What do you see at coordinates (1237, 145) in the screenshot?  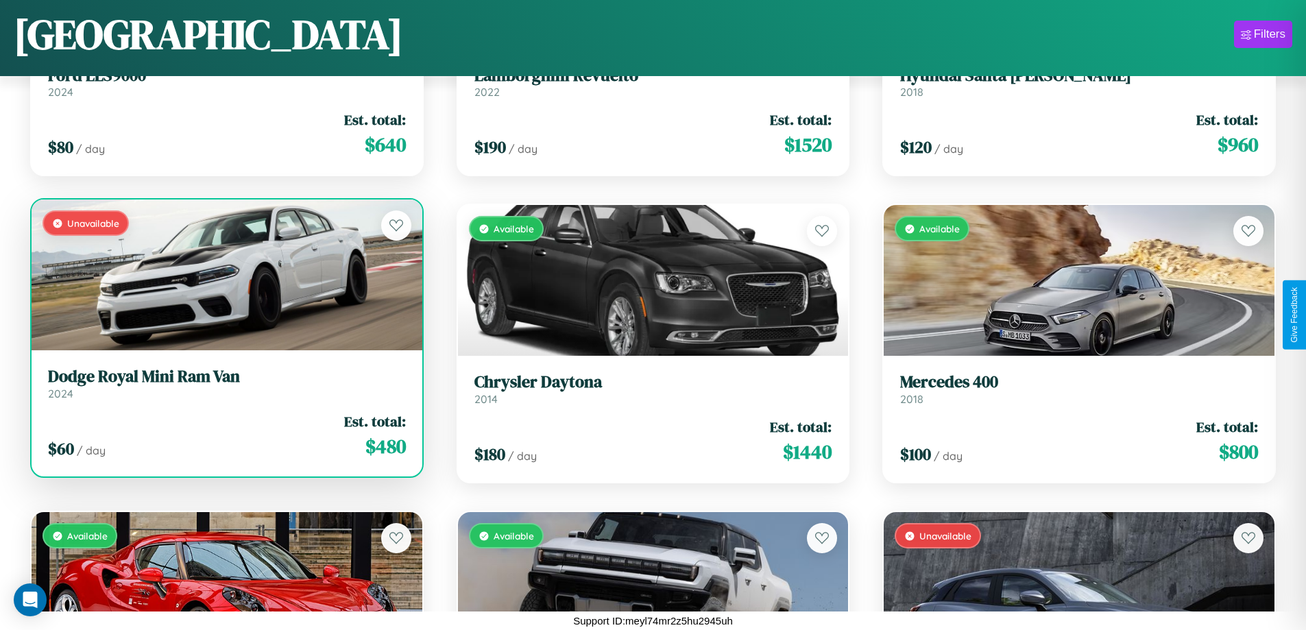 I see `span: $ 960` at bounding box center [1237, 145].